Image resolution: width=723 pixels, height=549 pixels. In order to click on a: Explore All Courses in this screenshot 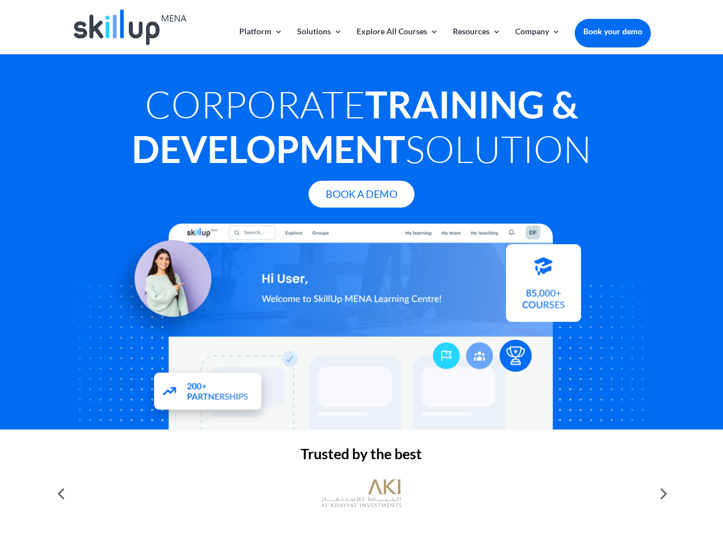, I will do `click(397, 41)`.